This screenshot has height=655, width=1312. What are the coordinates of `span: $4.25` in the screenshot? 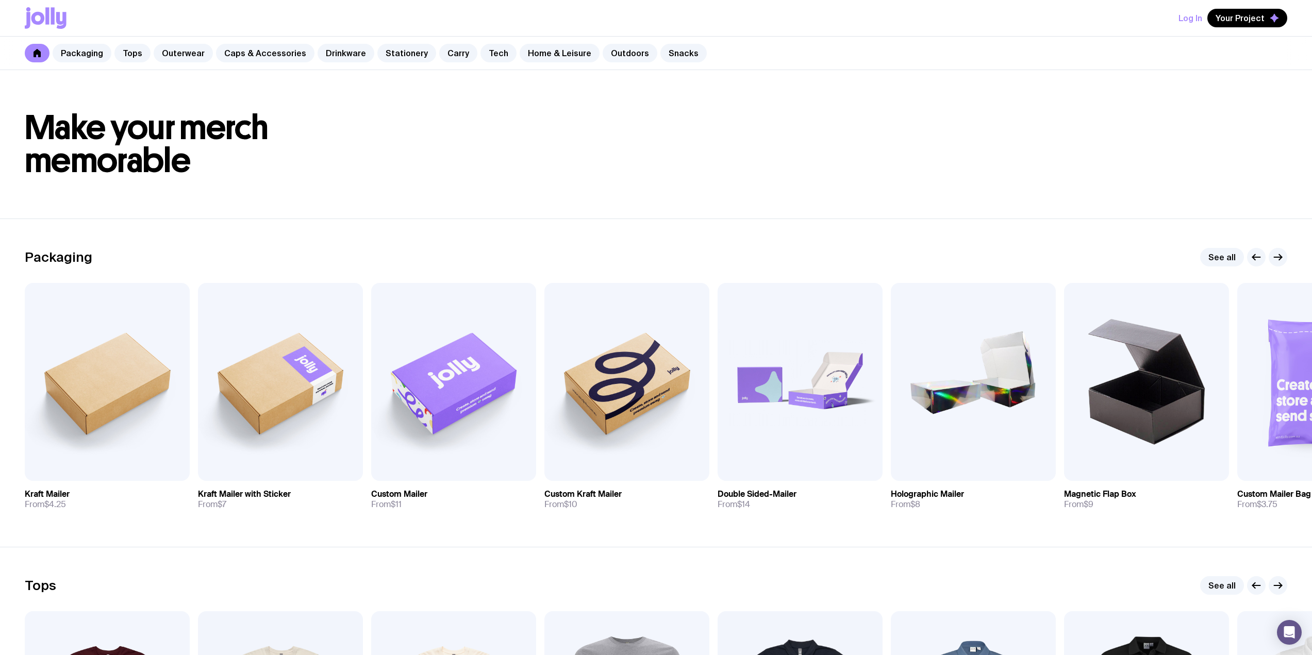 It's located at (55, 504).